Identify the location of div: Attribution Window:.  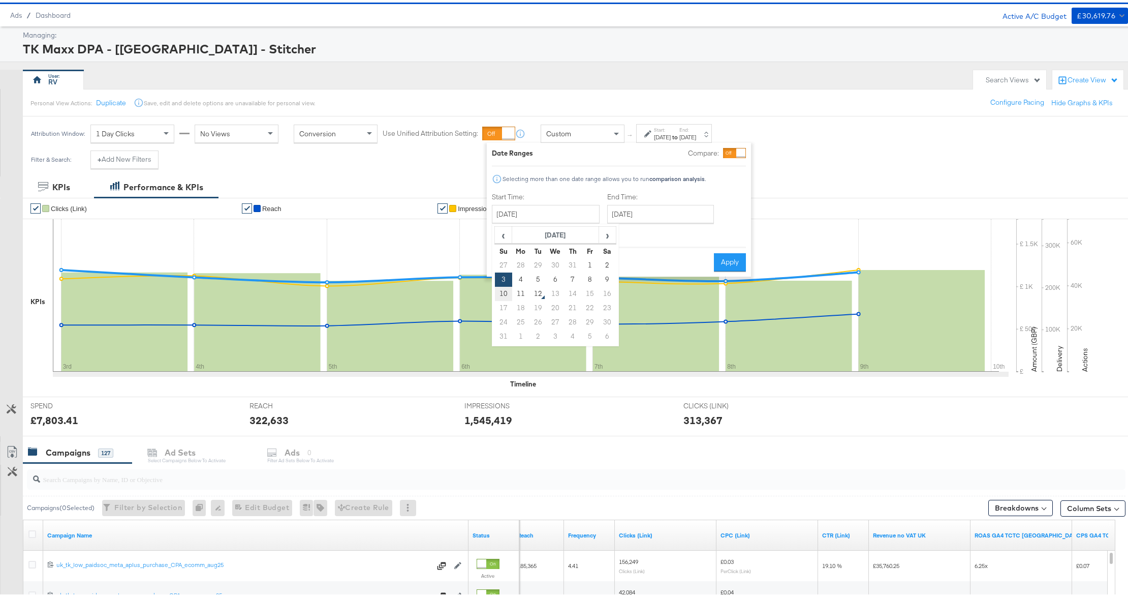
(58, 131).